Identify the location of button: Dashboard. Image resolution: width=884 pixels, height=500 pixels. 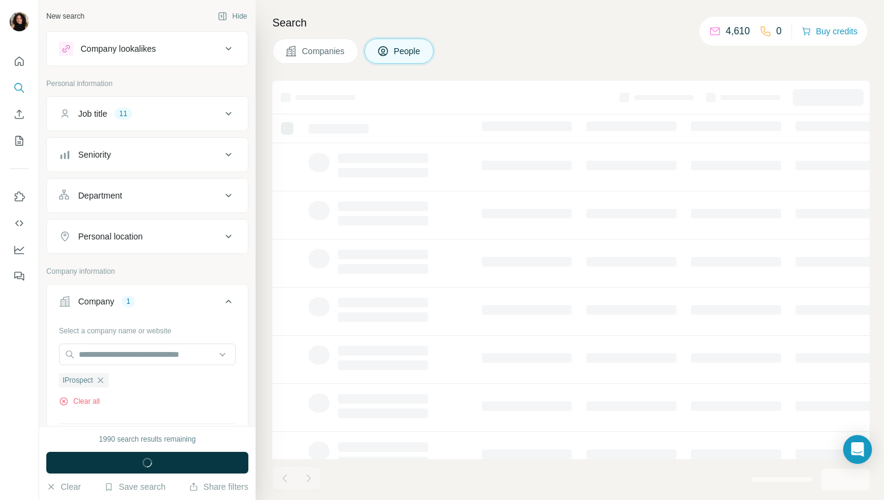
(19, 250).